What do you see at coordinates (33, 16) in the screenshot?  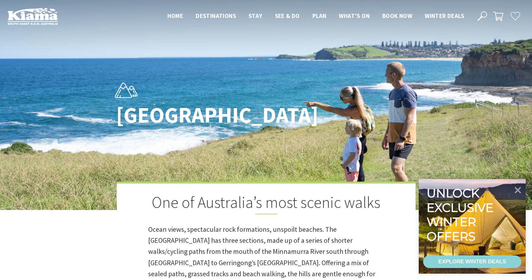 I see `img: Kiama Logo` at bounding box center [33, 16].